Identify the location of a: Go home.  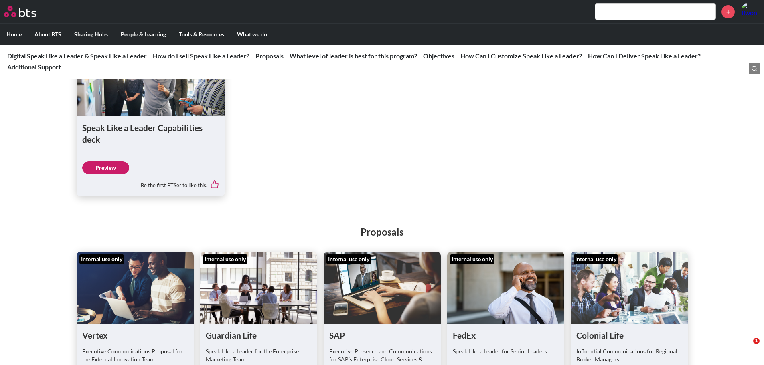
(28, 12).